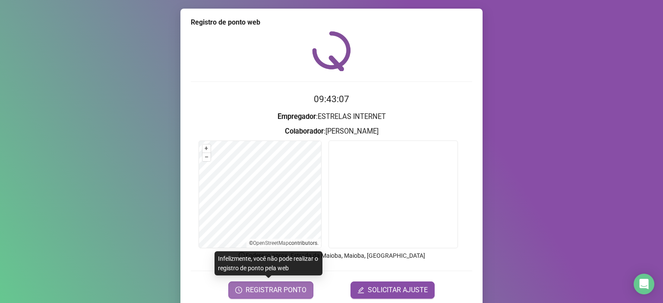 Image resolution: width=663 pixels, height=303 pixels. Describe the element at coordinates (331, 117) in the screenshot. I see `h3: : ESTRELAS INTERNET` at that location.